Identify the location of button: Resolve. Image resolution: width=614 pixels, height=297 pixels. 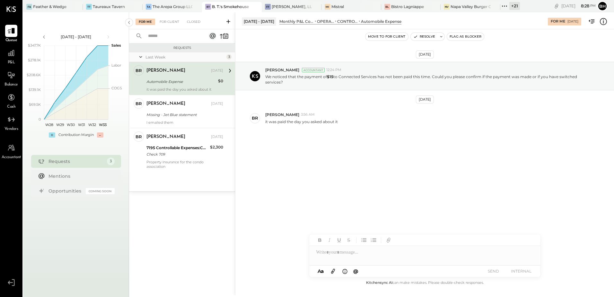
(424, 37).